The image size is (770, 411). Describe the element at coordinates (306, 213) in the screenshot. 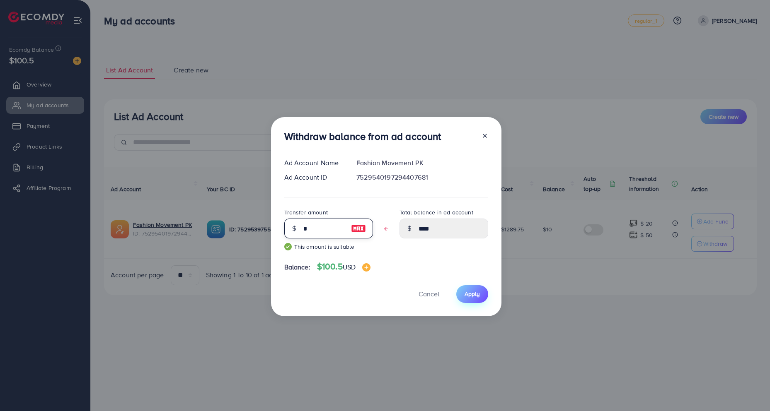

I see `label: Transfer amount` at that location.